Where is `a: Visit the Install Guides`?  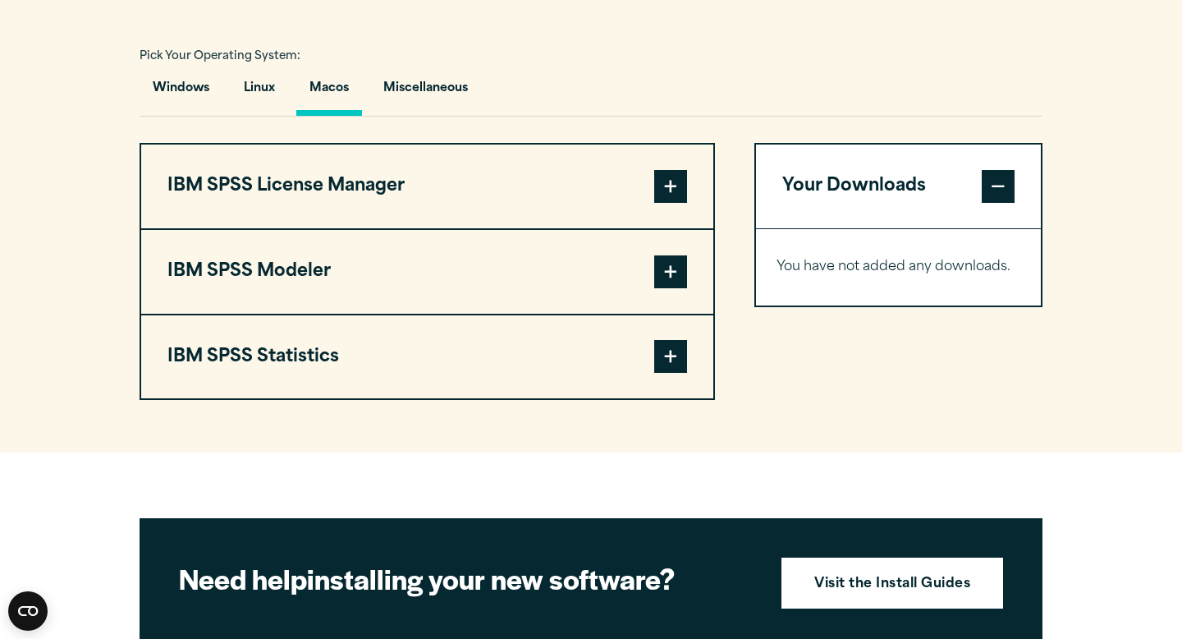 a: Visit the Install Guides is located at coordinates (892, 583).